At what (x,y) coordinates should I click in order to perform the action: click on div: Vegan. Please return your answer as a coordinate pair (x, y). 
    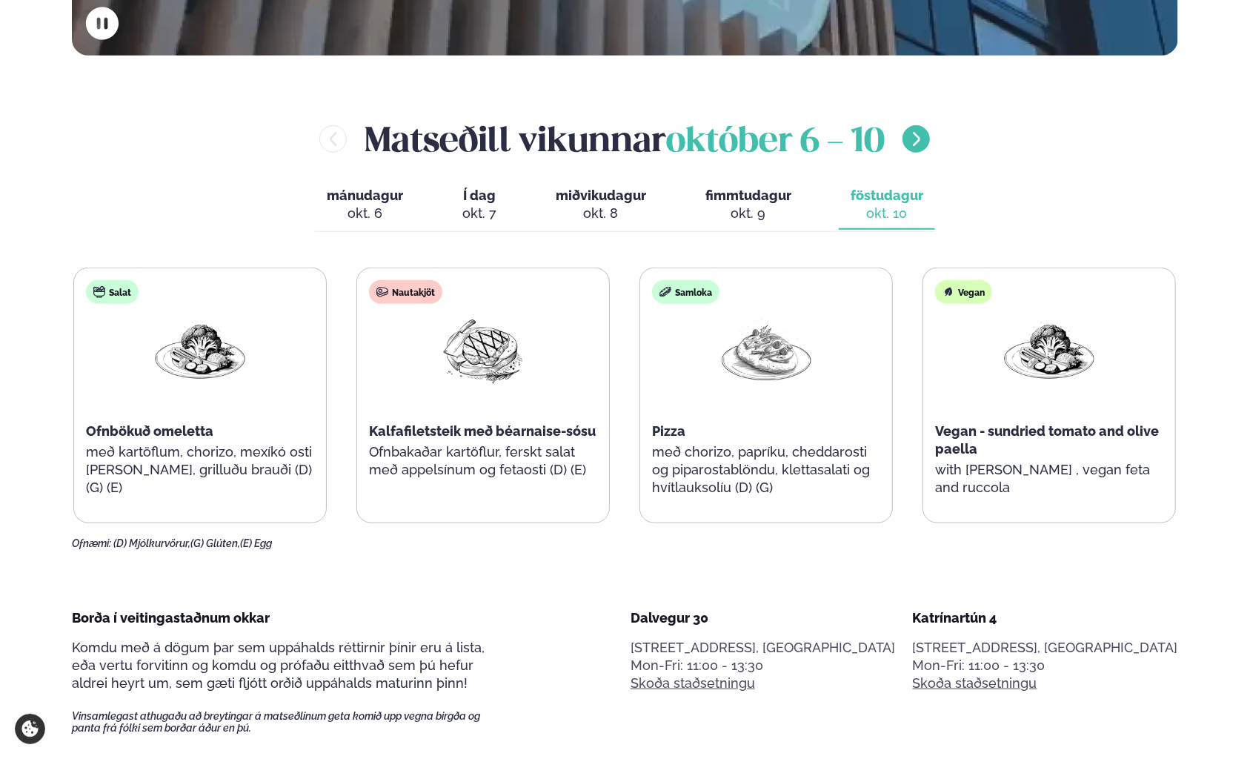
    Looking at the image, I should click on (963, 292).